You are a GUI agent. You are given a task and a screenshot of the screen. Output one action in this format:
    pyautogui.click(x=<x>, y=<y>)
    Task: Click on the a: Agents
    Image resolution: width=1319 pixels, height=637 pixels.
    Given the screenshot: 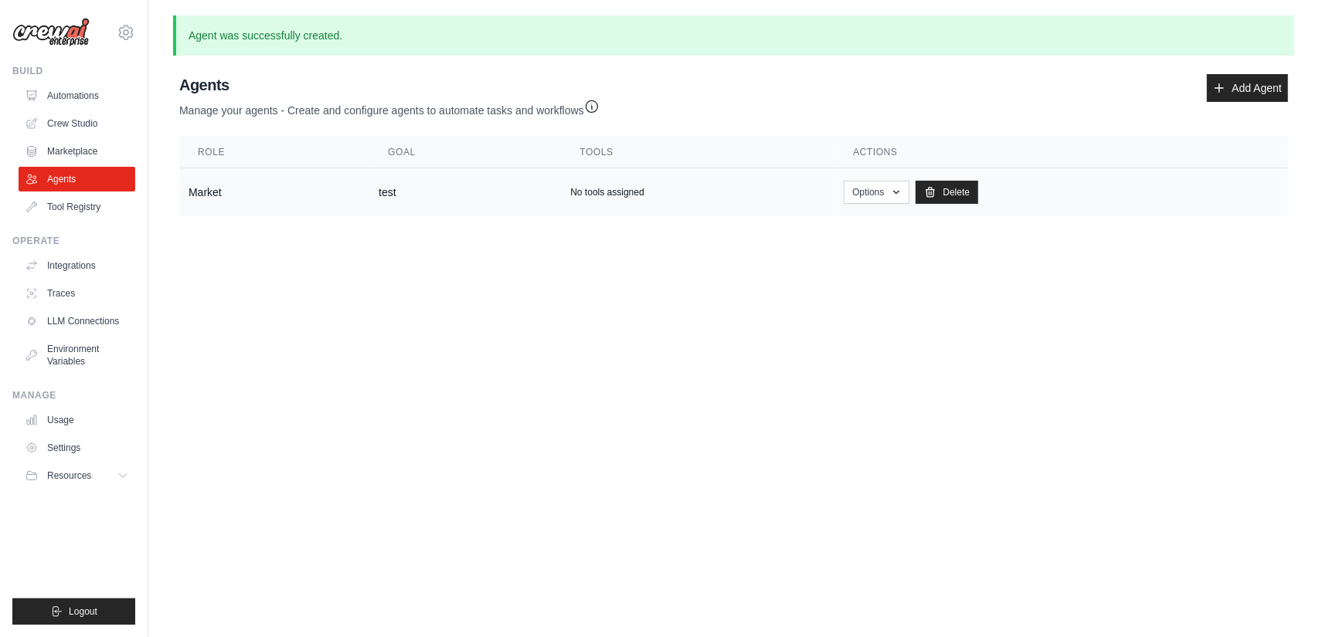 What is the action you would take?
    pyautogui.click(x=76, y=179)
    